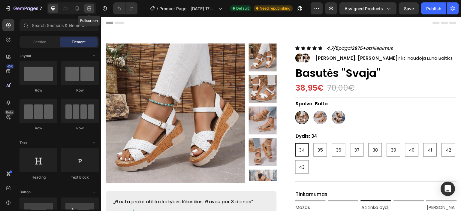  What do you see at coordinates (434, 8) in the screenshot?
I see `div: Publish` at bounding box center [434, 8].